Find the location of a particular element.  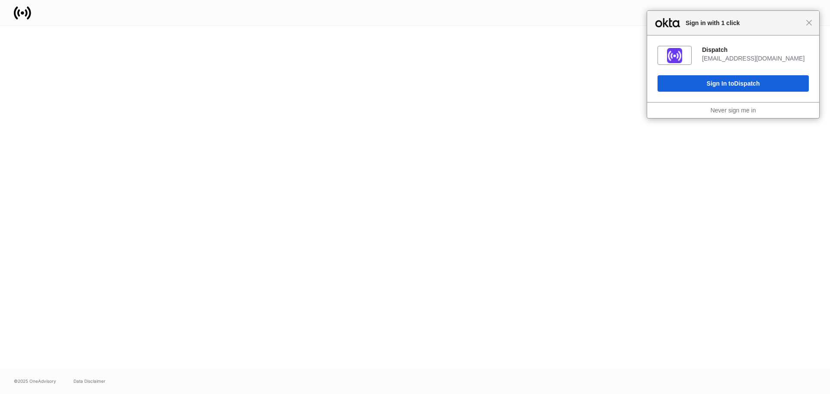

img: fs01jxrofoggULhDH358 is located at coordinates (674, 55).